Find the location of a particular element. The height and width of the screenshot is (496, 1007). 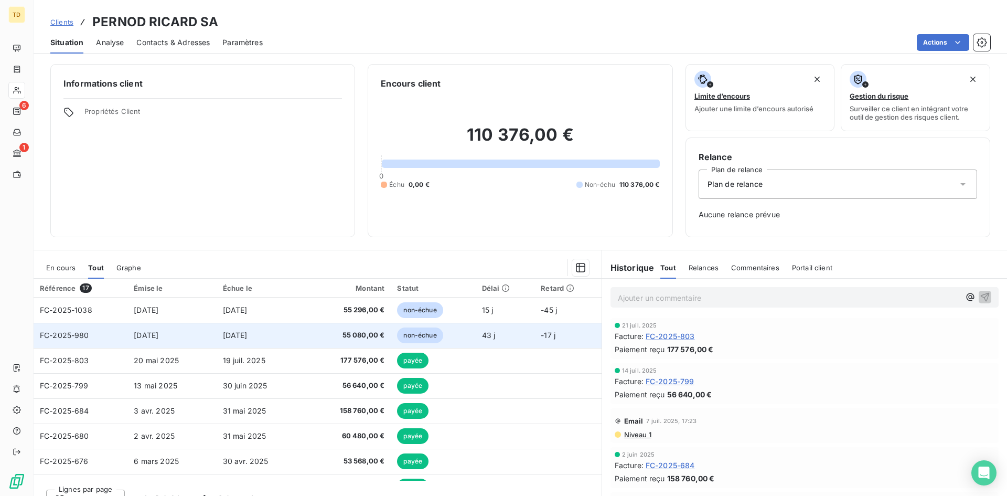

h6: Relance is located at coordinates (838, 157).